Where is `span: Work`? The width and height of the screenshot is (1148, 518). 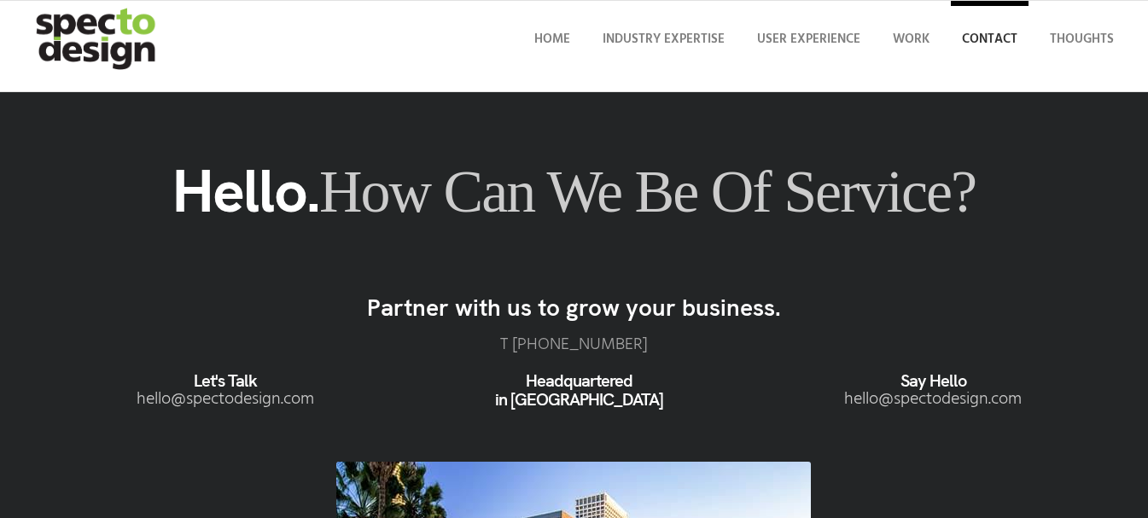
span: Work is located at coordinates (911, 39).